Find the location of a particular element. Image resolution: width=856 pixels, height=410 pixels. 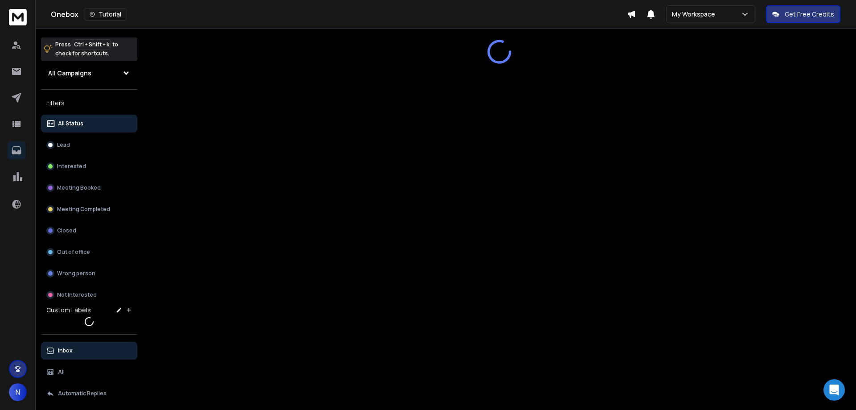

button: Lead is located at coordinates (89, 145).